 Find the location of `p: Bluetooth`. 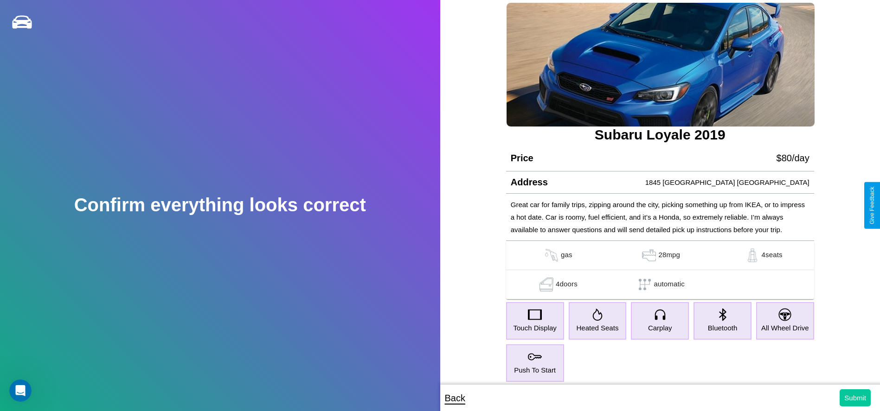

p: Bluetooth is located at coordinates (722, 328).